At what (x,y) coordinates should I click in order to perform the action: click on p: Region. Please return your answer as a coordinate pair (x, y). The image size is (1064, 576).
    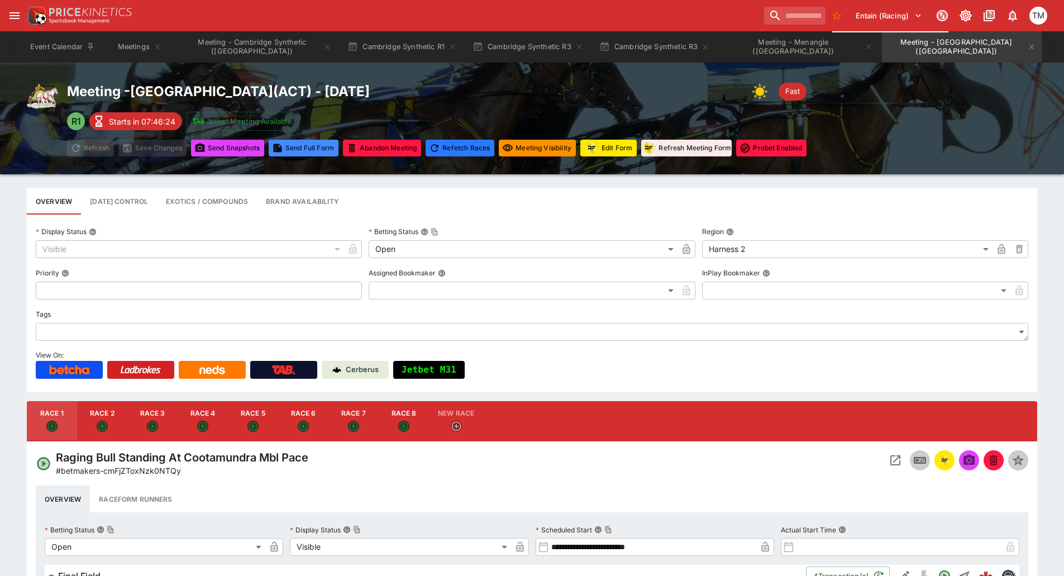
    Looking at the image, I should click on (712, 231).